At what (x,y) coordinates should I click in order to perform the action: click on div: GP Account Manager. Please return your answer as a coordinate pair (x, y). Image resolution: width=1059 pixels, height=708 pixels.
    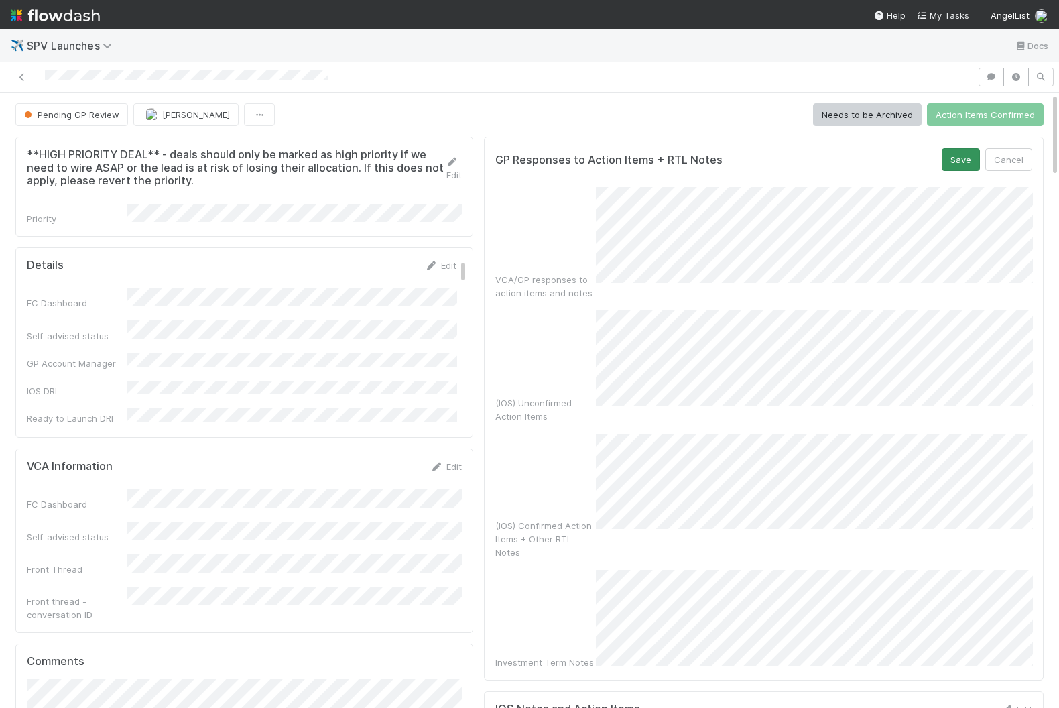
    Looking at the image, I should click on (77, 363).